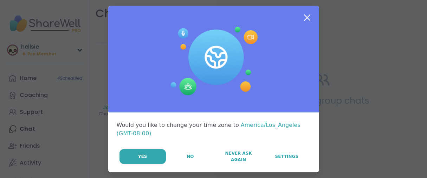  Describe the element at coordinates (238, 156) in the screenshot. I see `button: Never Ask Again` at that location.